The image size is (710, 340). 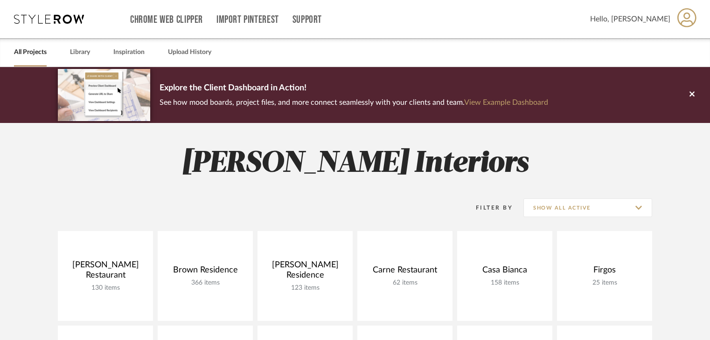 What do you see at coordinates (205, 272) in the screenshot?
I see `div: Brown Residence` at bounding box center [205, 272].